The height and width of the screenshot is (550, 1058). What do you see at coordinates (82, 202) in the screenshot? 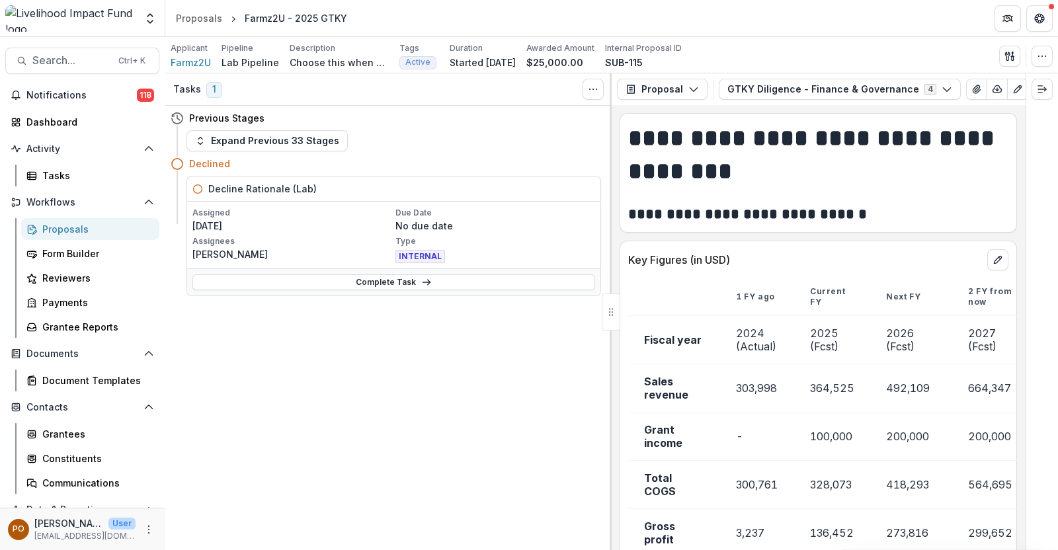
I see `span: Workflows` at bounding box center [82, 202].